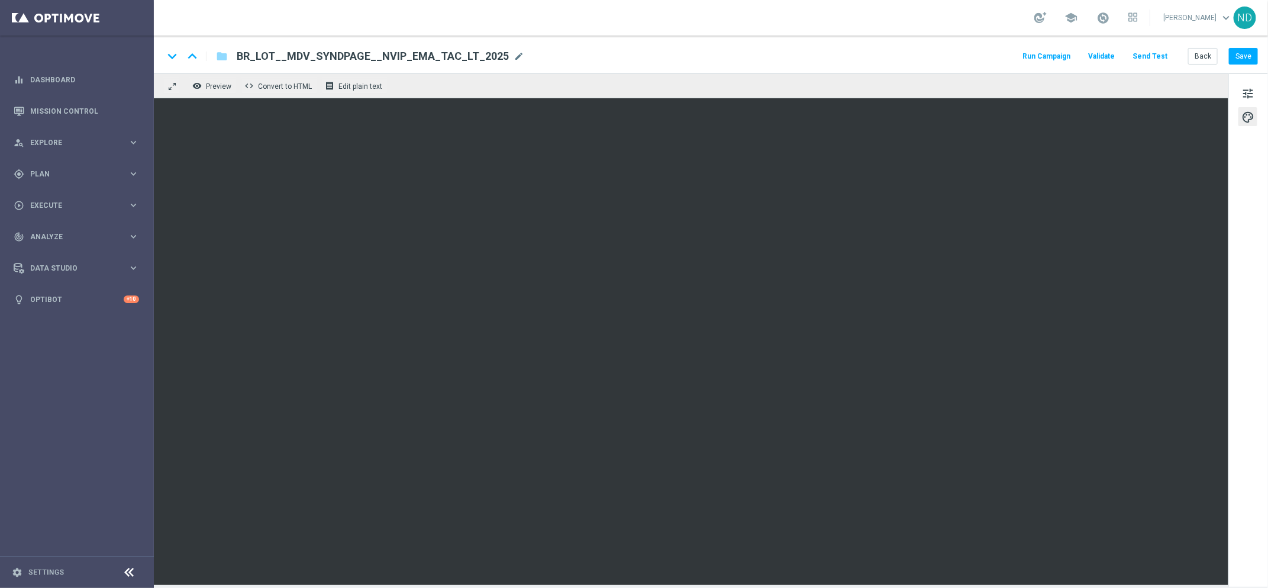 The image size is (1268, 588). Describe the element at coordinates (213, 86) in the screenshot. I see `button: remove_red_eye Preview` at that location.